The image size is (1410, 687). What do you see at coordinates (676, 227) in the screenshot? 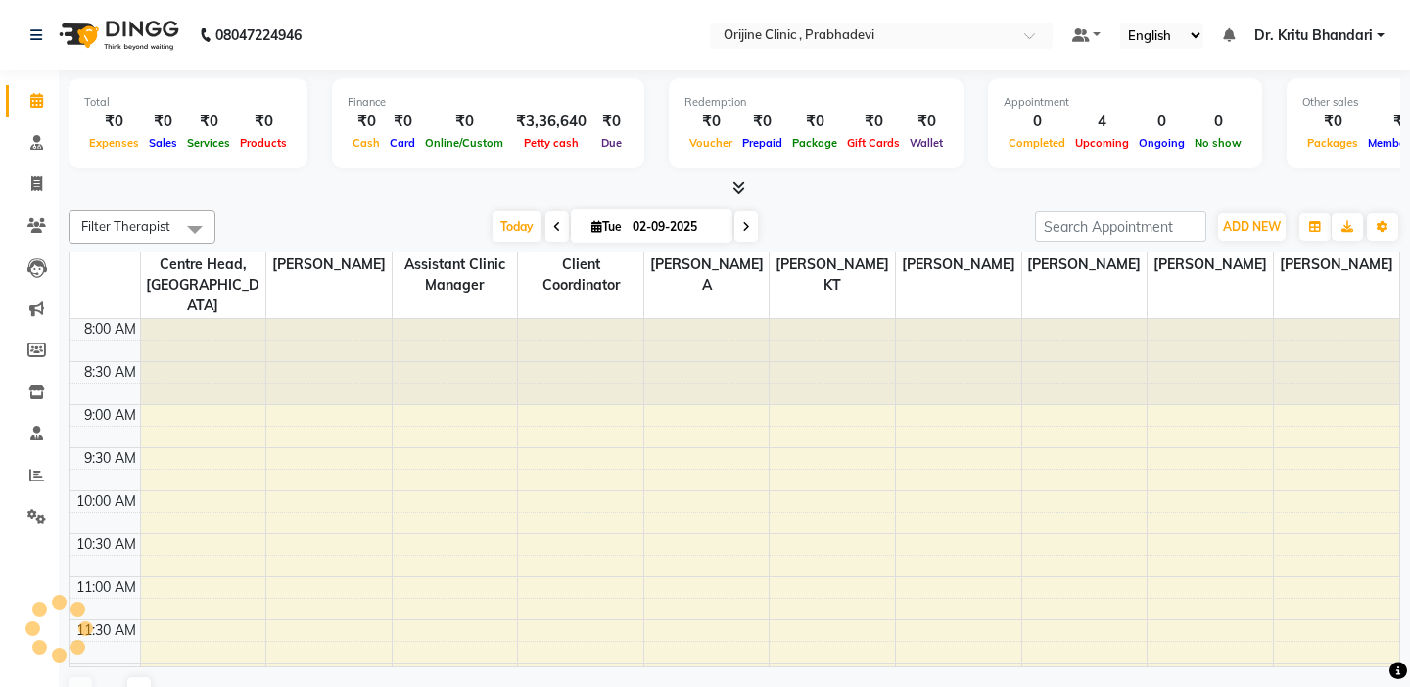
I see `input: 2025-09-02` at bounding box center [676, 227].